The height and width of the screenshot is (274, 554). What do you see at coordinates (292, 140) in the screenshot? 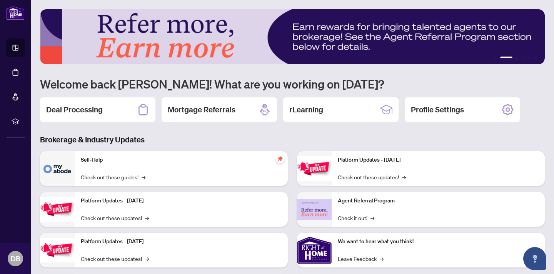
I see `h3: Brokerage & Industry Updates` at bounding box center [292, 140].